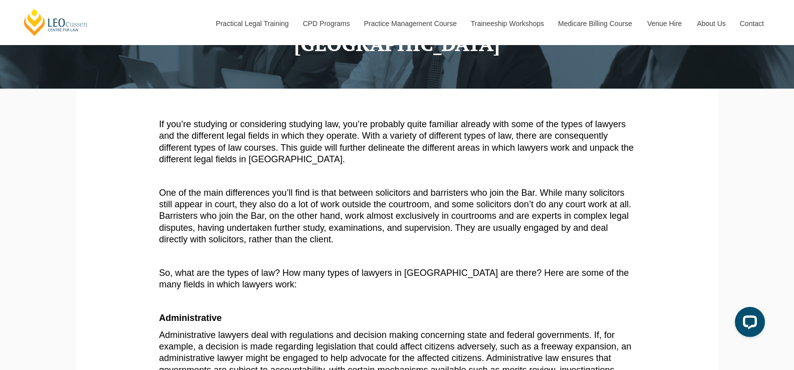  I want to click on a: Venue Hire, so click(664, 24).